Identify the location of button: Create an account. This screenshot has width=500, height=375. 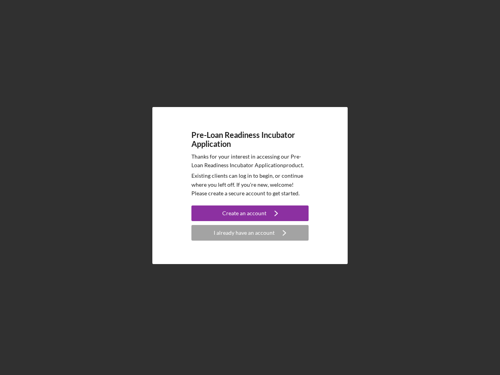
(250, 213).